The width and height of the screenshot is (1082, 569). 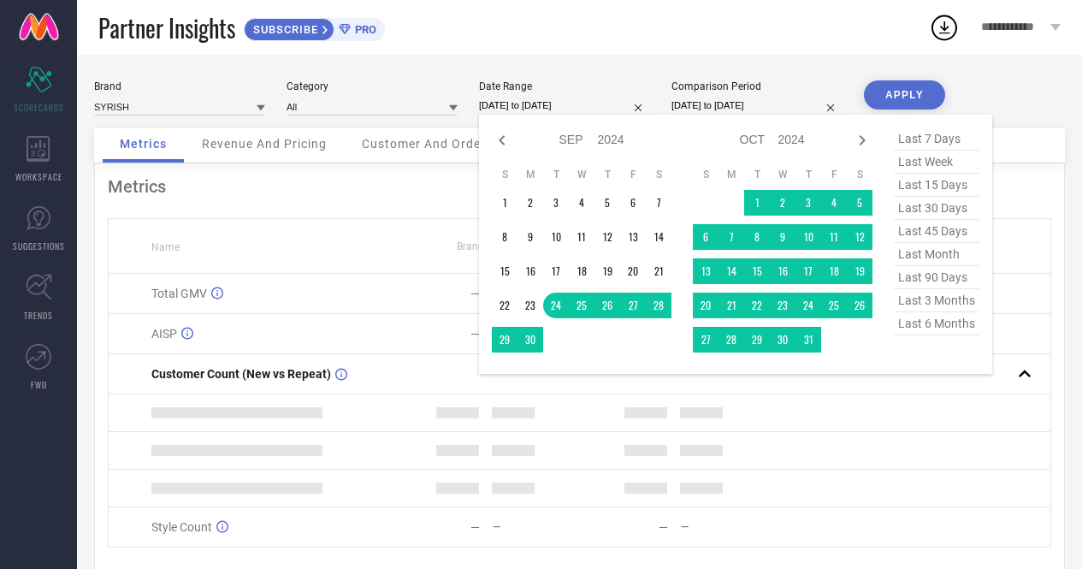 What do you see at coordinates (39, 107) in the screenshot?
I see `span: SCORECARDS` at bounding box center [39, 107].